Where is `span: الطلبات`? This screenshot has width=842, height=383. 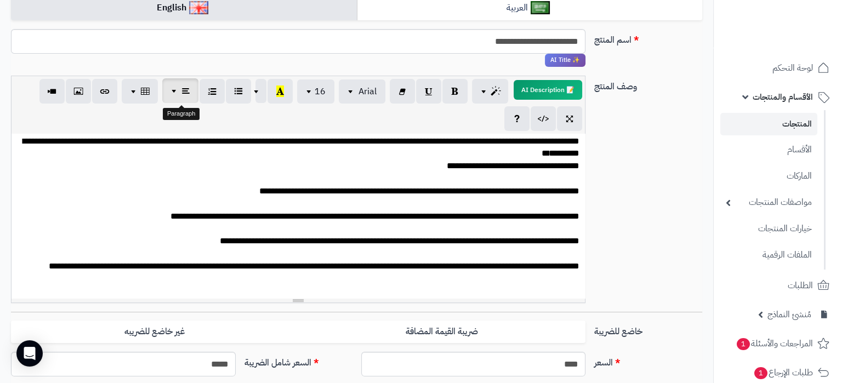 span: الطلبات is located at coordinates (800, 286).